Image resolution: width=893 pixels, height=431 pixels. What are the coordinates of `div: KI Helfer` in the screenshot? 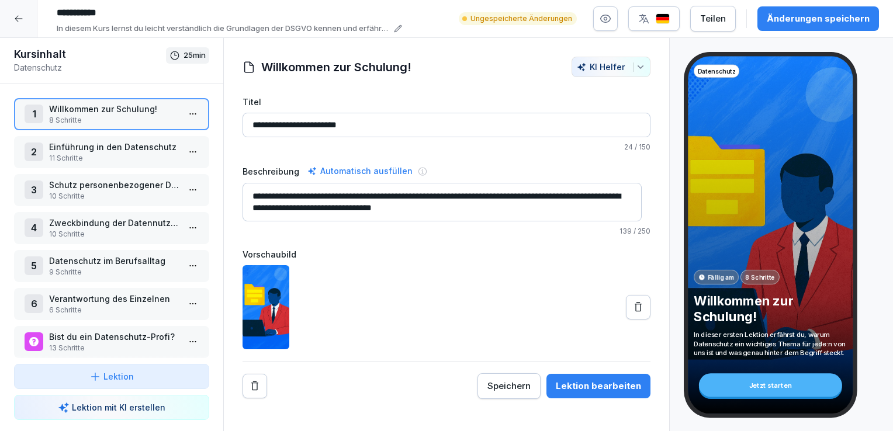 It's located at (611, 67).